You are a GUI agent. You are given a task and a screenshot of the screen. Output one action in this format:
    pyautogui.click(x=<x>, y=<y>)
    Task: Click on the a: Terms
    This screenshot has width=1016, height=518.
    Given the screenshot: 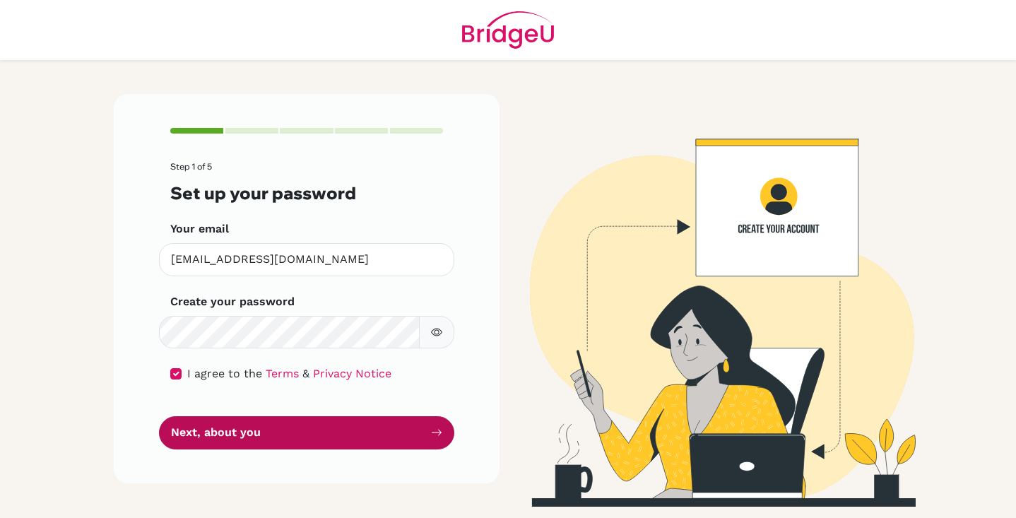 What is the action you would take?
    pyautogui.click(x=282, y=373)
    